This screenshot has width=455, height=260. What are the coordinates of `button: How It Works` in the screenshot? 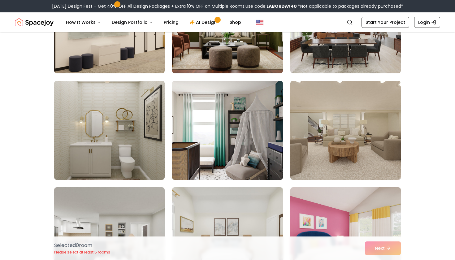 It's located at (83, 22).